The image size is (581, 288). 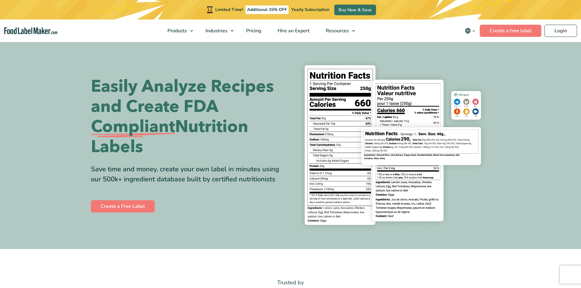 I want to click on span: Industries, so click(x=216, y=31).